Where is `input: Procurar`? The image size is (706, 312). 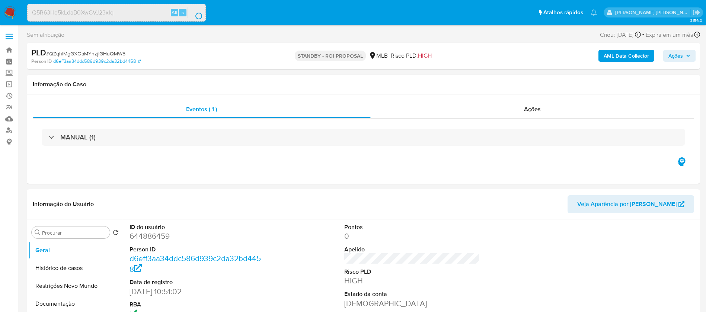 input: Procurar is located at coordinates (74, 233).